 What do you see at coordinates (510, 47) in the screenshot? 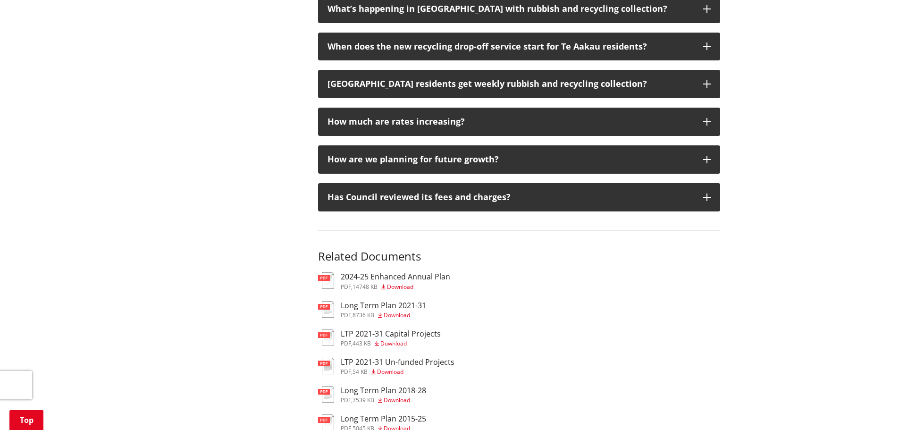
I see `div: When does the new recycling drop-off service start for Te Aakau residents?` at bounding box center [510, 47].